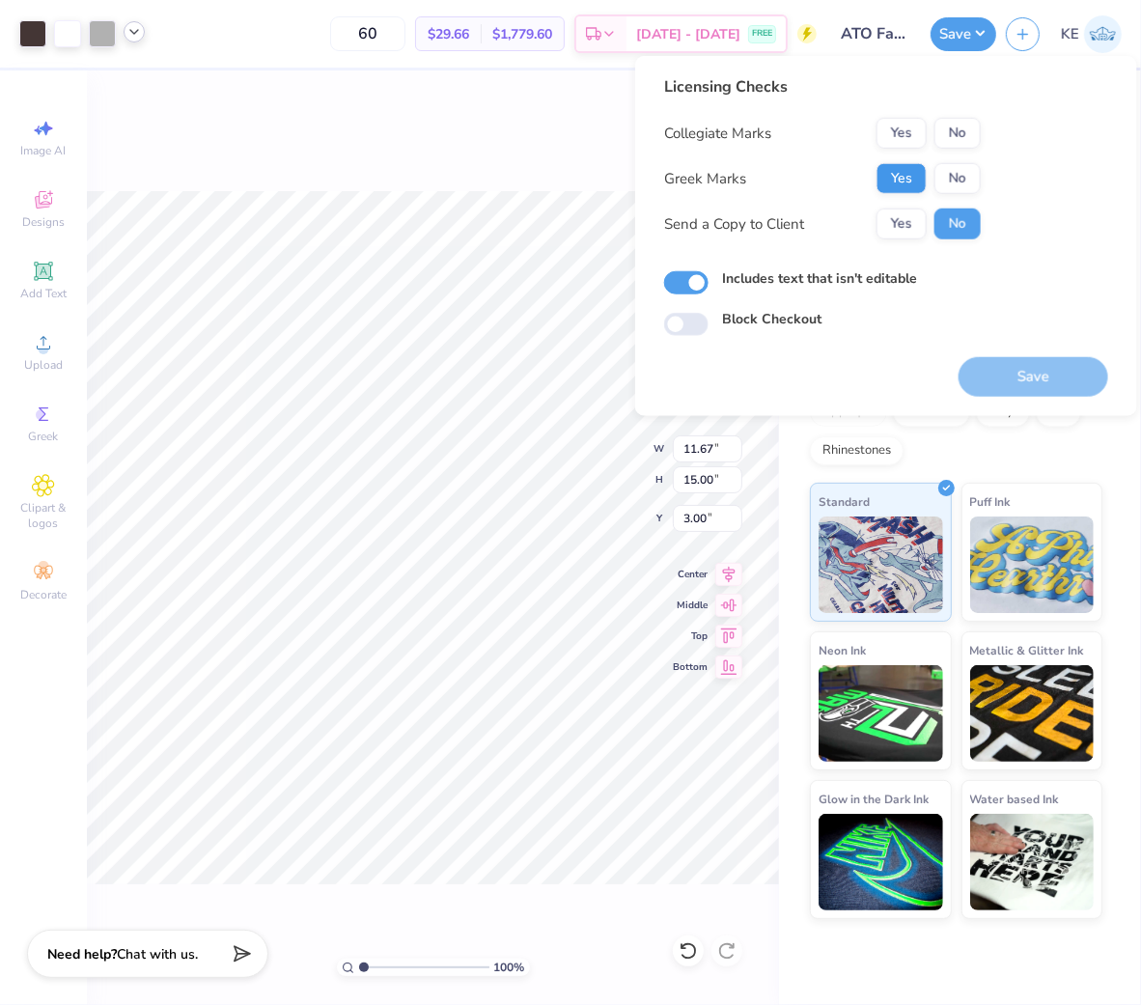  What do you see at coordinates (881, 714) in the screenshot?
I see `img: Neon Ink` at bounding box center [881, 714].